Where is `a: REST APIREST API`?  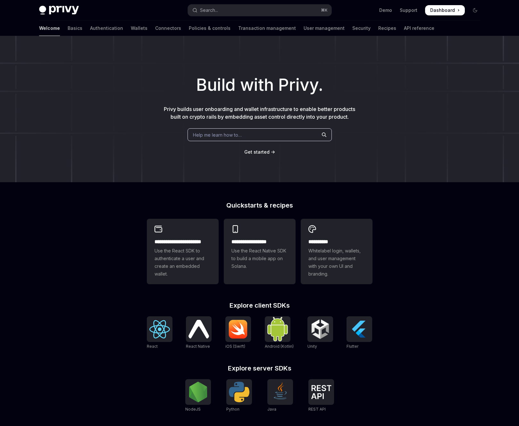 a: REST APIREST API is located at coordinates (321, 396).